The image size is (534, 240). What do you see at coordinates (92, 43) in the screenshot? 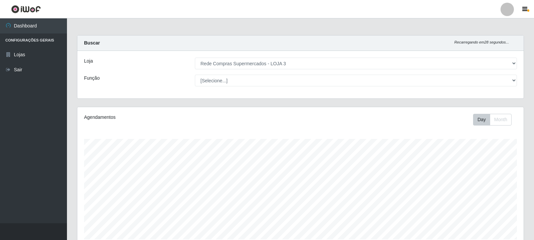
I see `strong: Buscar` at bounding box center [92, 43].